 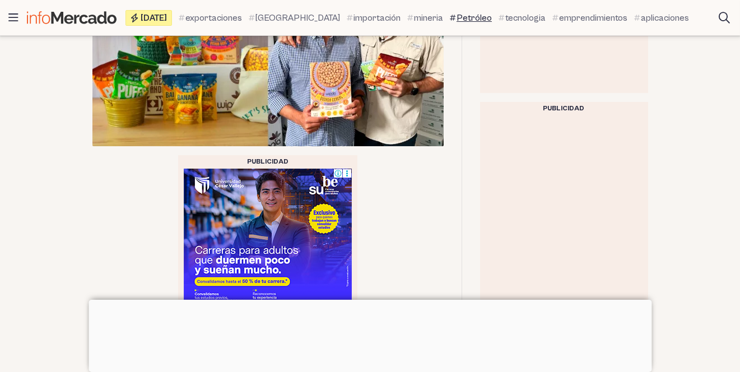 I want to click on img: Infomercado Ecuador logo, so click(x=72, y=17).